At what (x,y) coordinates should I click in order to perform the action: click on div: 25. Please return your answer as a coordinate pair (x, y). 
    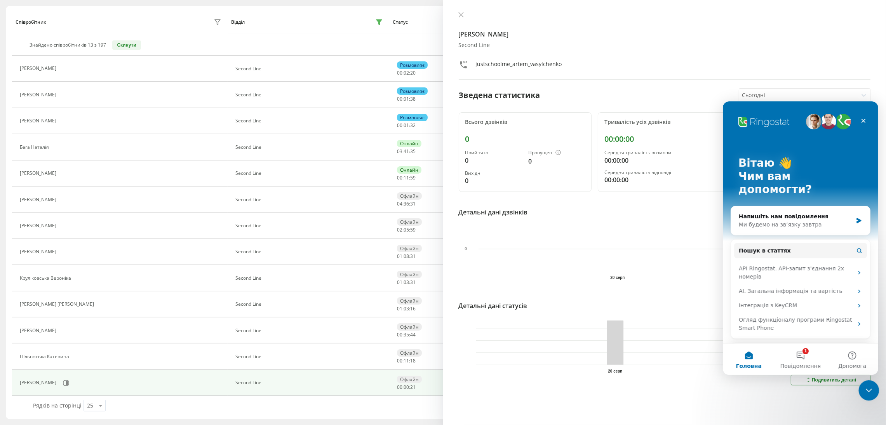
    Looking at the image, I should click on (90, 406).